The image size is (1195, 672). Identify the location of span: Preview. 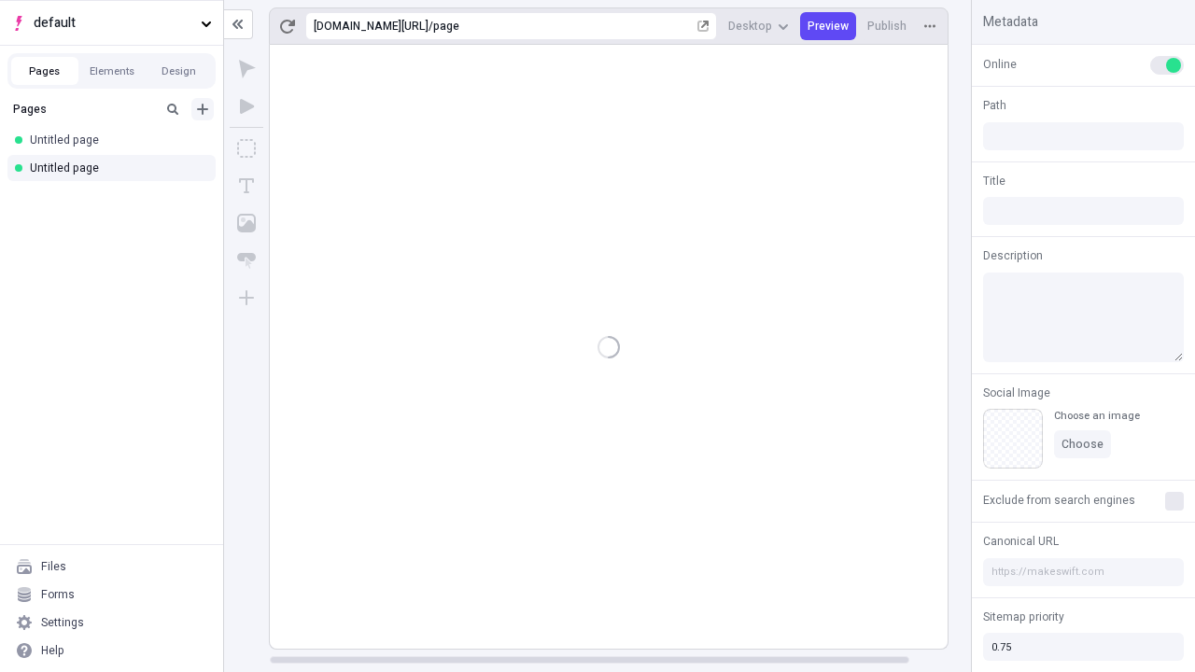
(828, 26).